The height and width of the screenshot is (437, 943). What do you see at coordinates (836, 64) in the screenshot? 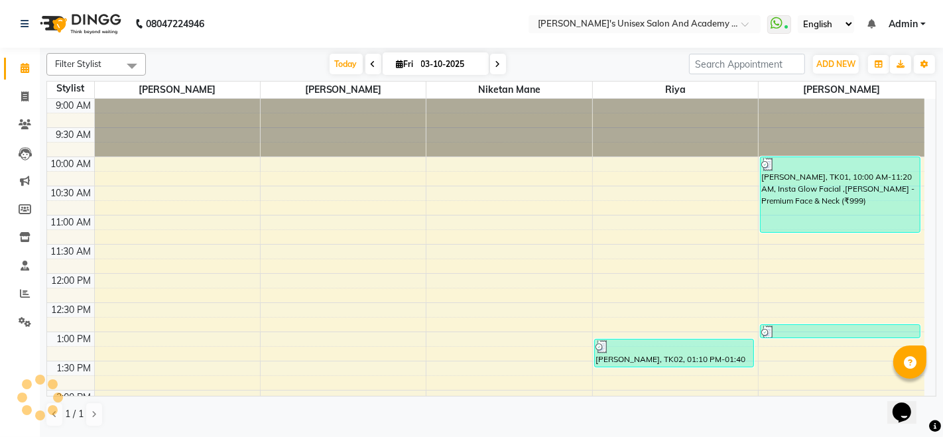
I see `span: ADD NEW` at bounding box center [836, 64].